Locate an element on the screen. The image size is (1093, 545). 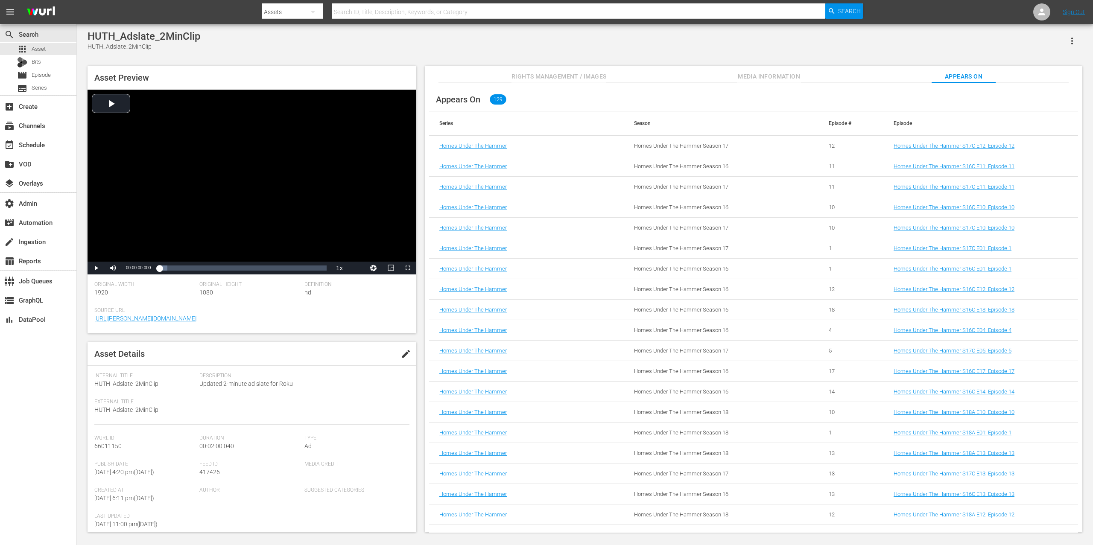
button: Play is located at coordinates (96, 268).